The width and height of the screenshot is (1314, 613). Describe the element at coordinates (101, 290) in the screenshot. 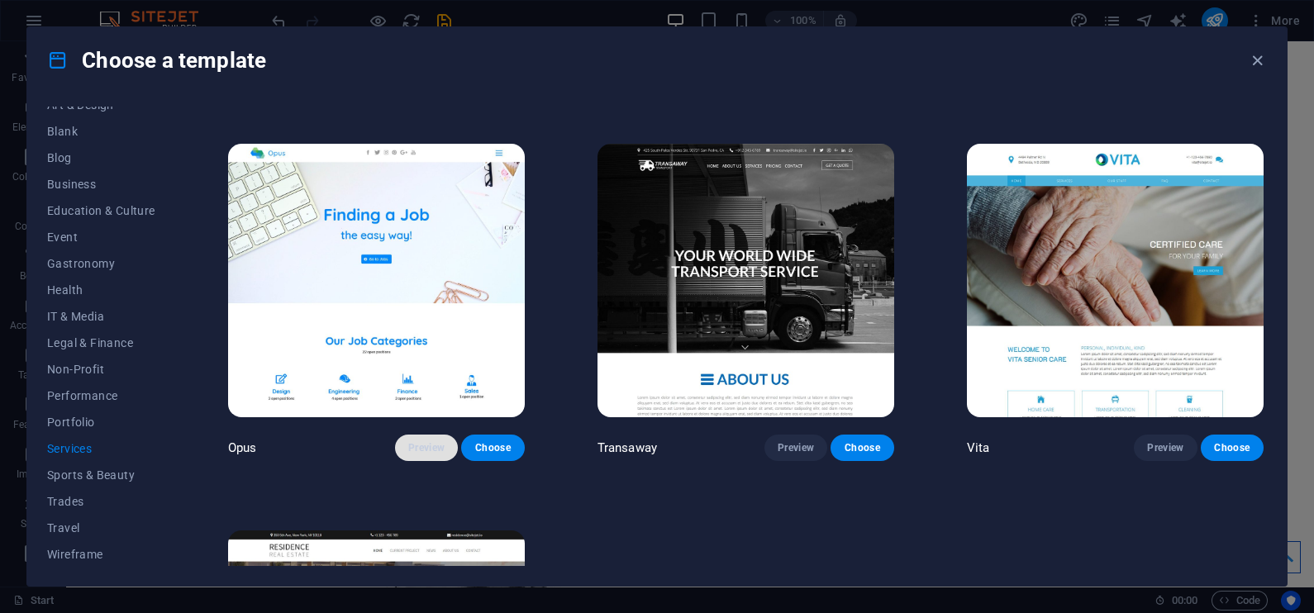

I see `span: Health` at that location.